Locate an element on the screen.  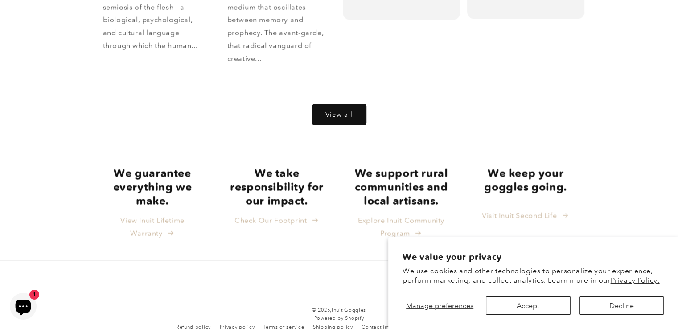
a: View all is located at coordinates (339, 115).